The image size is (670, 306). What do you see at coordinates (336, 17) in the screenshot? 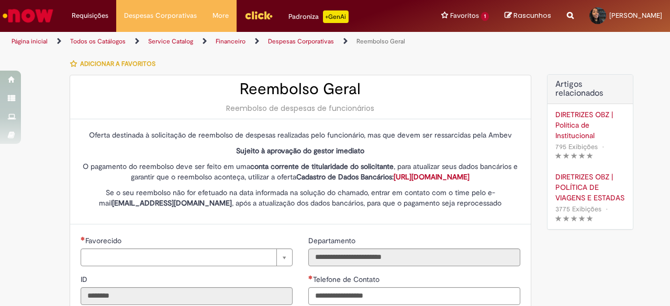
I see `p: +GenAi` at bounding box center [336, 17].